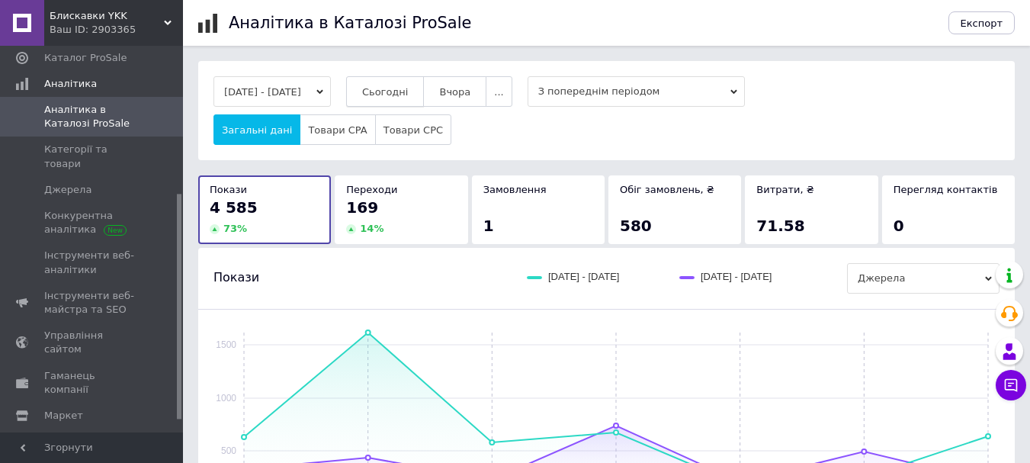 This screenshot has width=1030, height=463. What do you see at coordinates (116, 30) in the screenshot?
I see `div: Ваш ID: 2903365` at bounding box center [116, 30].